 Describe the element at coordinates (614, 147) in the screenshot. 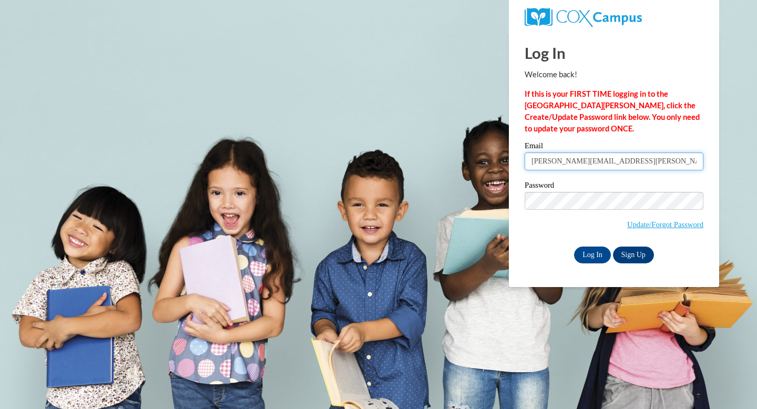

I see `label: Email` at that location.